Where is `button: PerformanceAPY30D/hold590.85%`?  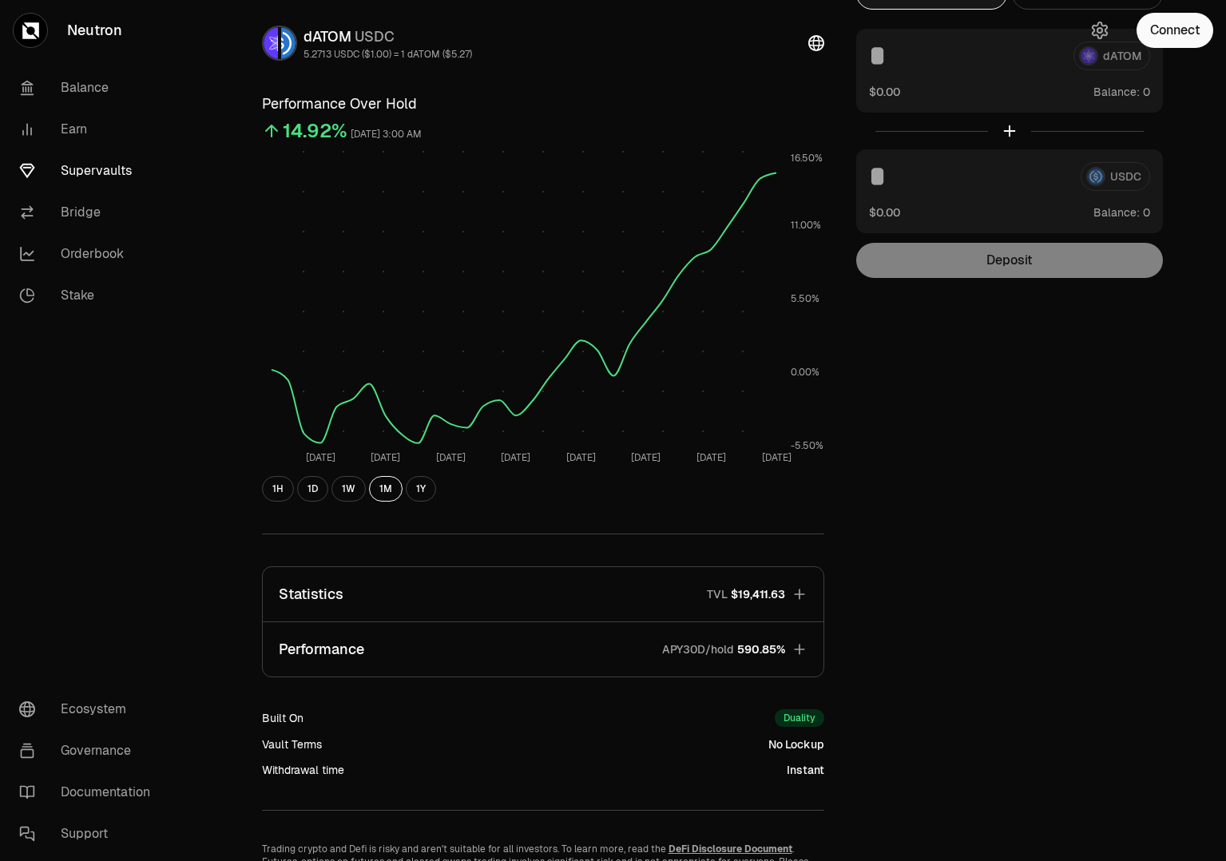 button: PerformanceAPY30D/hold590.85% is located at coordinates (543, 649).